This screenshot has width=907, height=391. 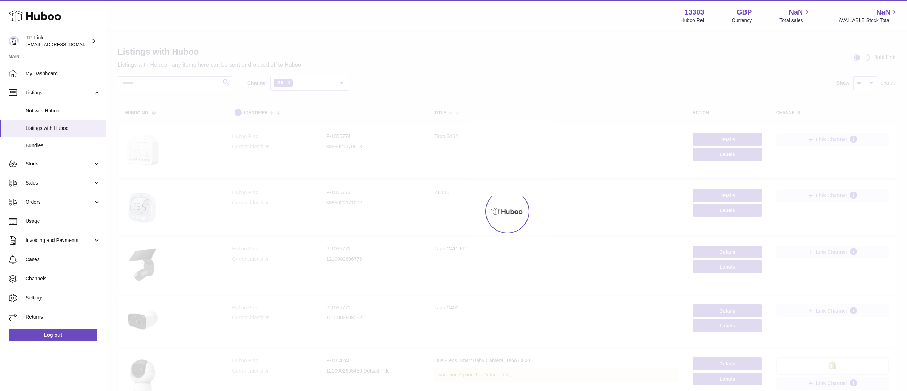 What do you see at coordinates (63, 278) in the screenshot?
I see `span: Channels` at bounding box center [63, 278].